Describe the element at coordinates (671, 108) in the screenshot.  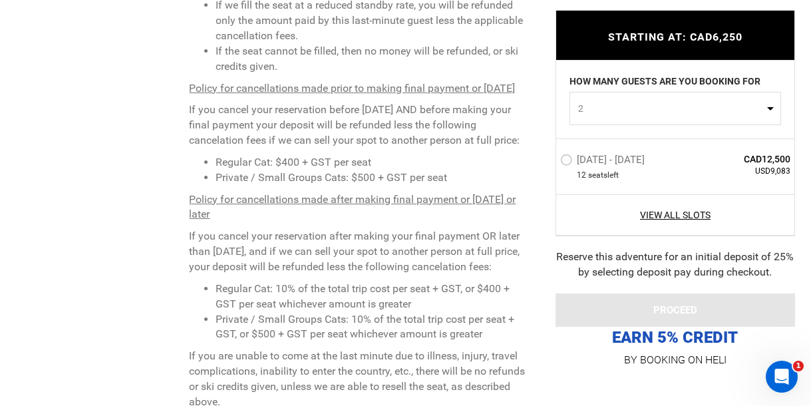
I see `span: 2` at that location.